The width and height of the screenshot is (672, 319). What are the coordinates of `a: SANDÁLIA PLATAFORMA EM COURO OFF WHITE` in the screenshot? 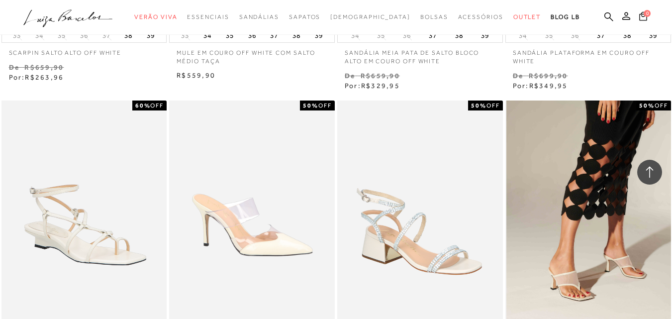 It's located at (588, 54).